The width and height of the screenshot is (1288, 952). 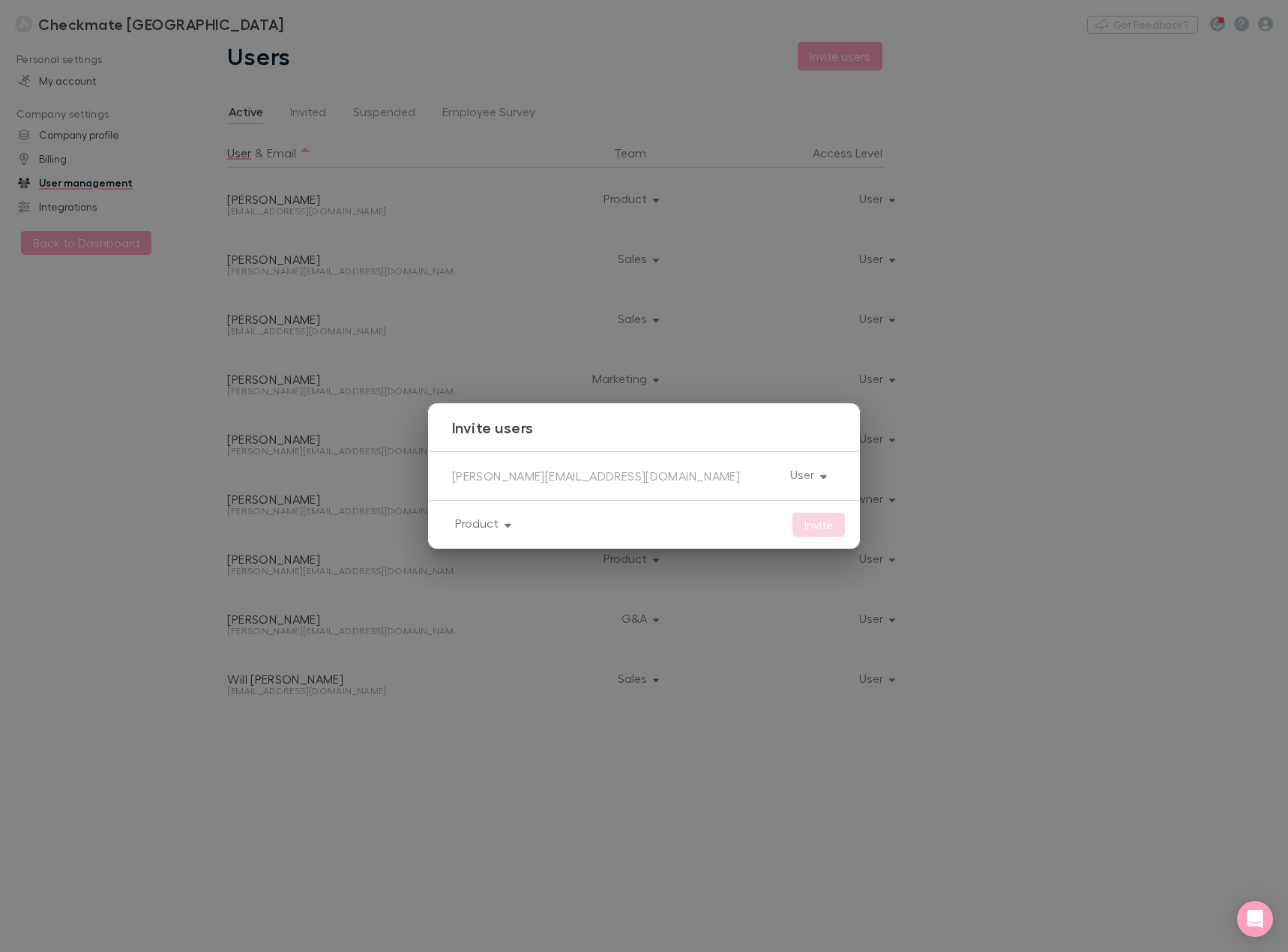 I want to click on div: Enter email (separate emails using a comma), so click(x=615, y=476).